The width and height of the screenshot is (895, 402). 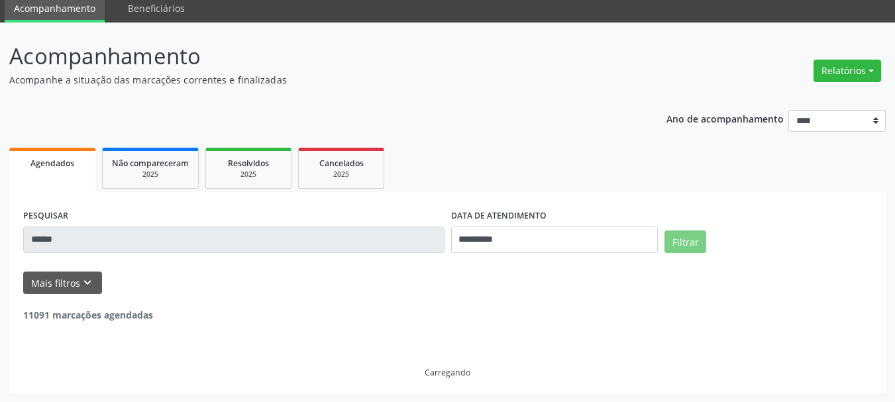 I want to click on i: keyboard_arrow_down, so click(x=87, y=283).